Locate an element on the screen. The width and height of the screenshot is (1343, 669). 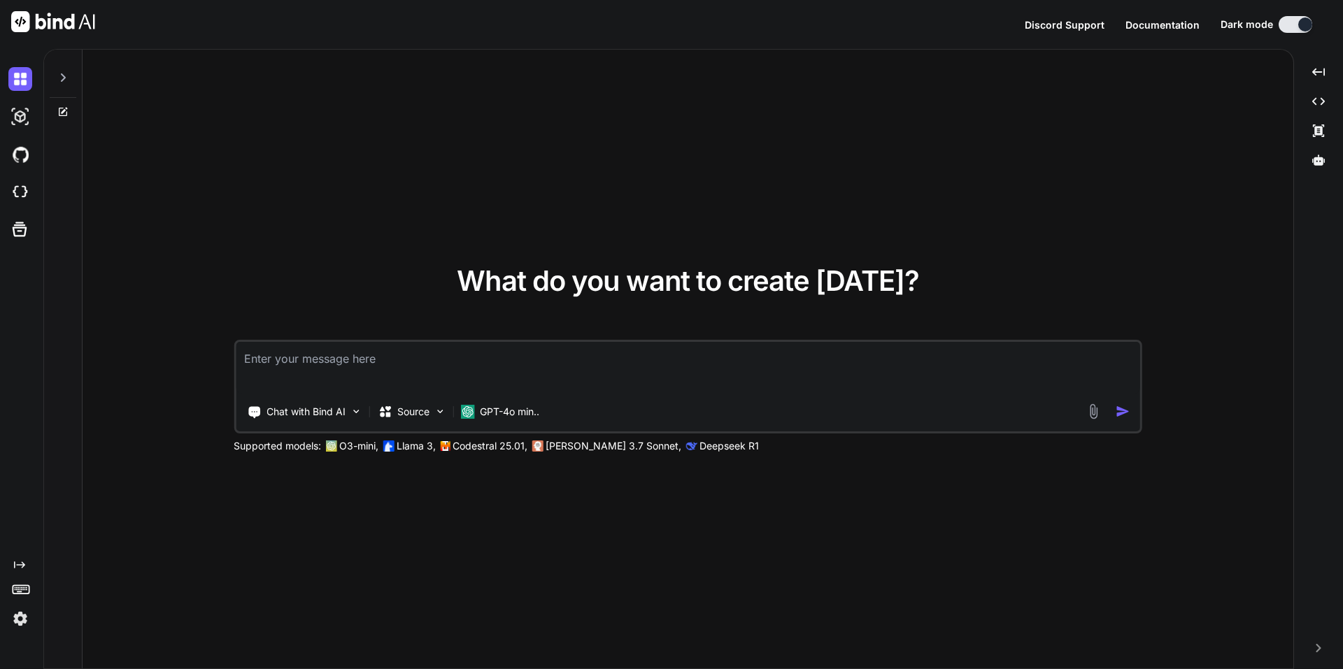
img: Pick Tools is located at coordinates (355, 411).